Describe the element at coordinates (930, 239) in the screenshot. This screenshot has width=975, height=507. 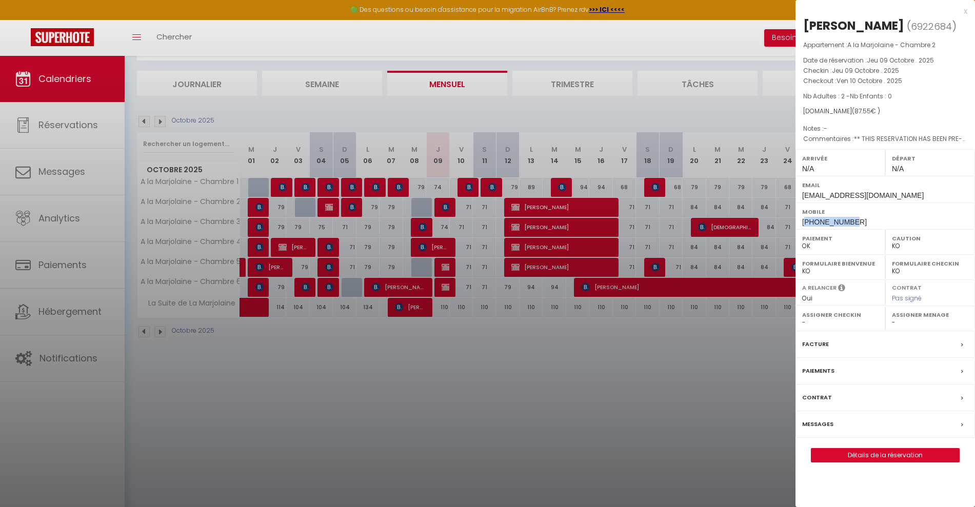
I see `label: Caution` at that location.